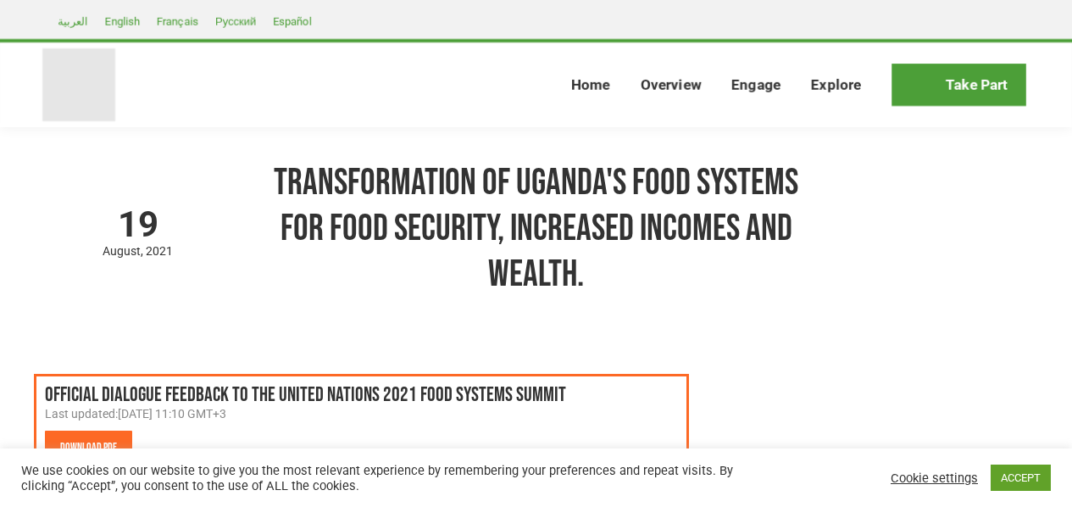 The width and height of the screenshot is (1072, 507). I want to click on span: Take Part, so click(976, 85).